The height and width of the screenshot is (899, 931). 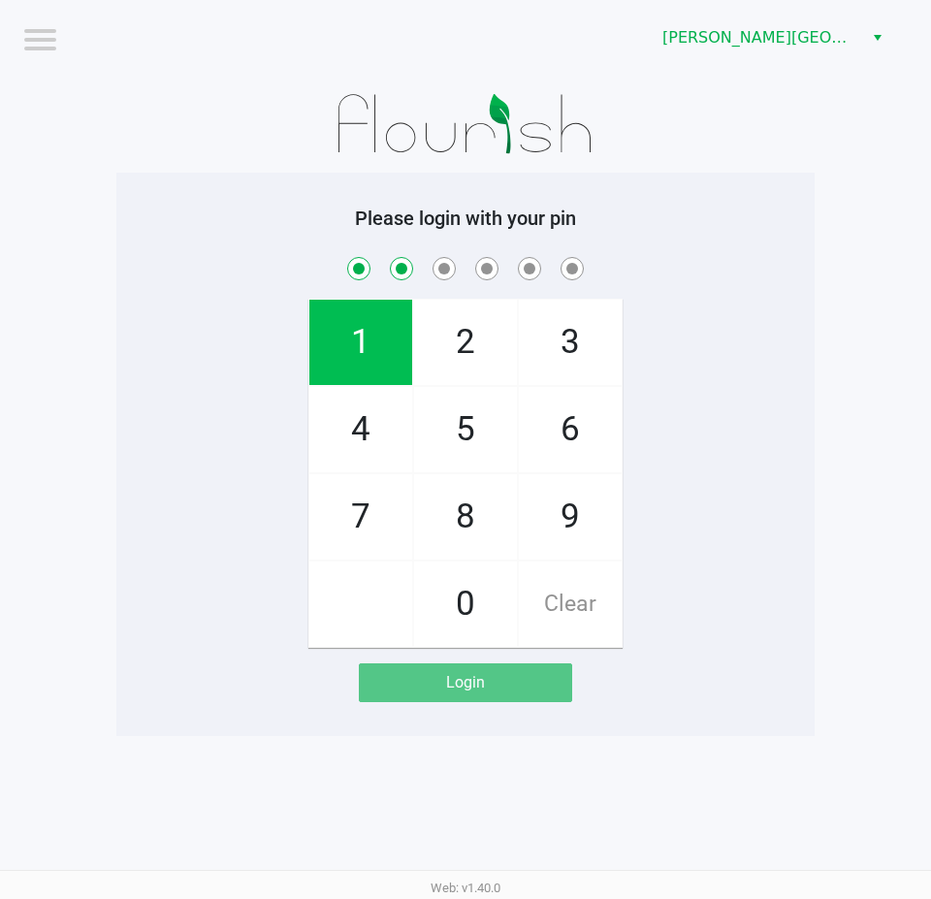 I want to click on button: Select, so click(x=876, y=38).